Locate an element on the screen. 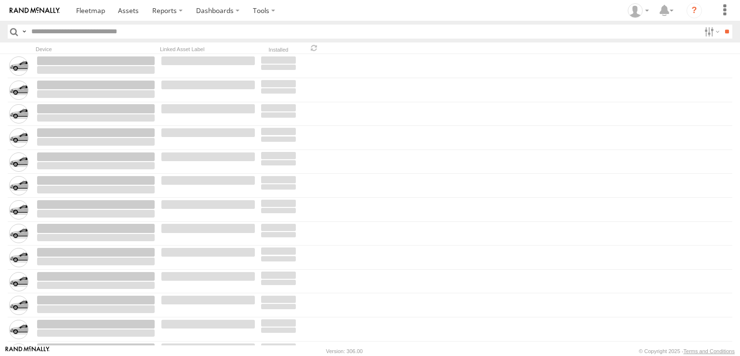  label: Search Filter Options is located at coordinates (711, 31).